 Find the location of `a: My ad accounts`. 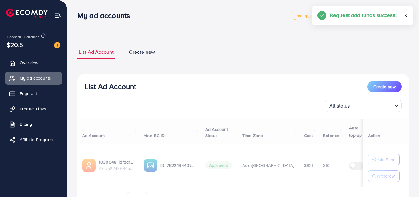

a: My ad accounts is located at coordinates (34, 78).